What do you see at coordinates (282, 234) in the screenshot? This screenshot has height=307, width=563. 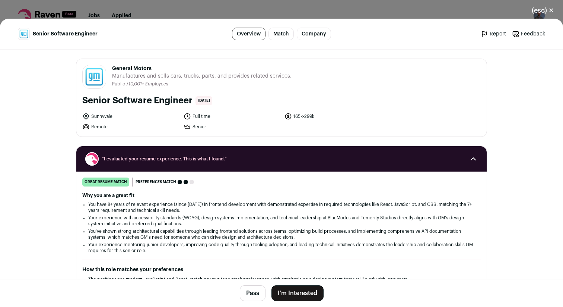 I see `li: You've shown strong architectural capabilities through leading frontend solutions across teams, o...` at bounding box center [282, 234].